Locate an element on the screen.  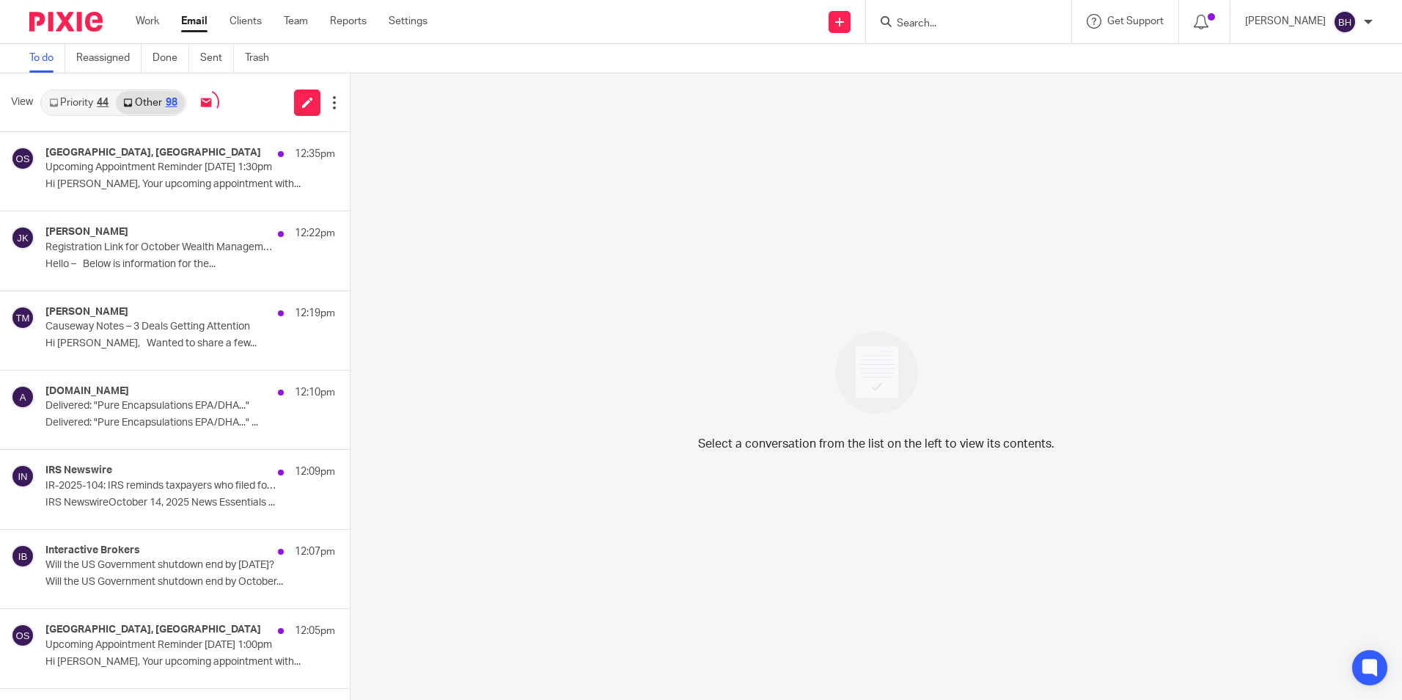
h4: Interactive Brokers is located at coordinates (92, 550).